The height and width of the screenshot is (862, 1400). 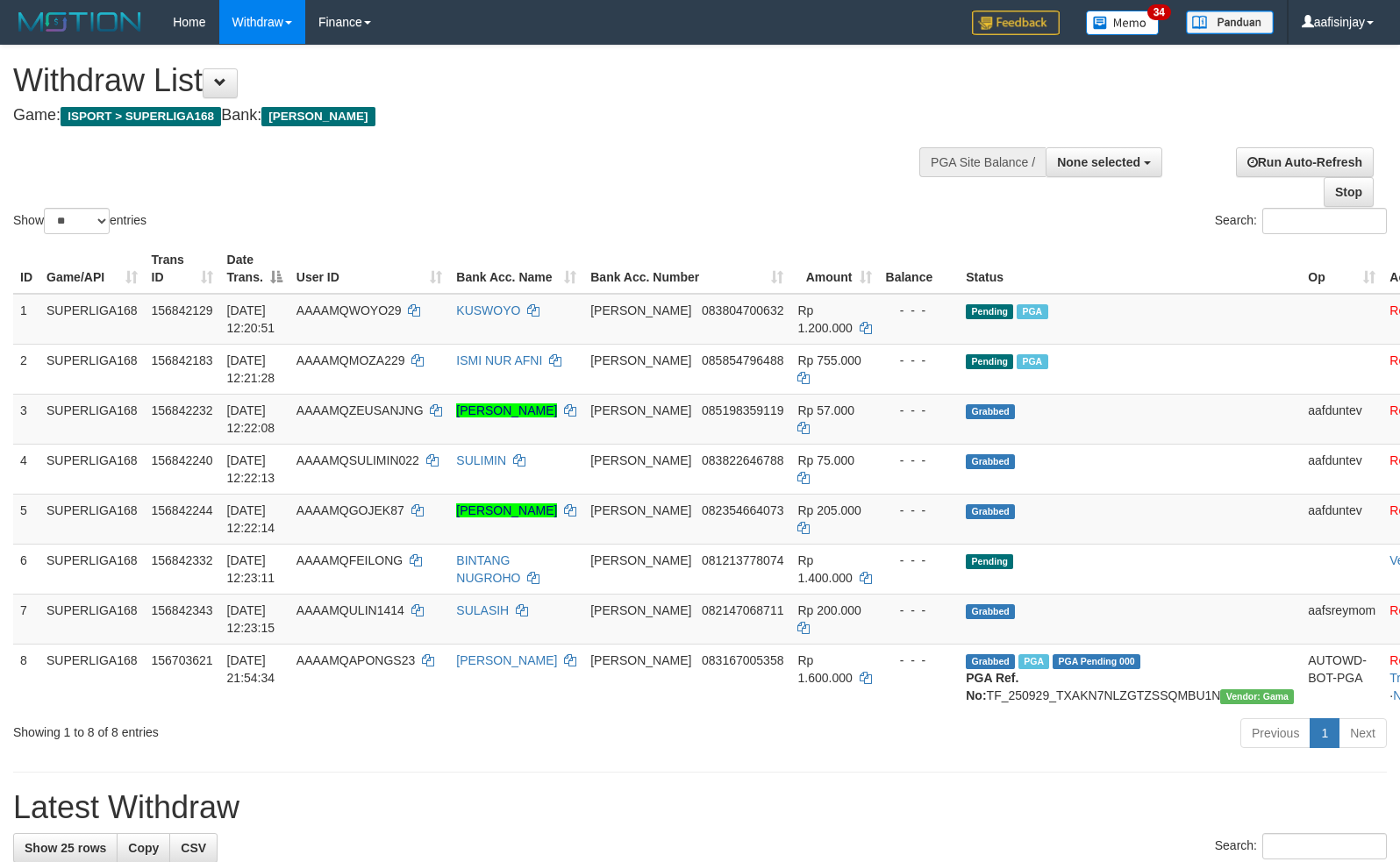 What do you see at coordinates (742, 660) in the screenshot?
I see `span: Copy 083167005358 to clipboard` at bounding box center [742, 660].